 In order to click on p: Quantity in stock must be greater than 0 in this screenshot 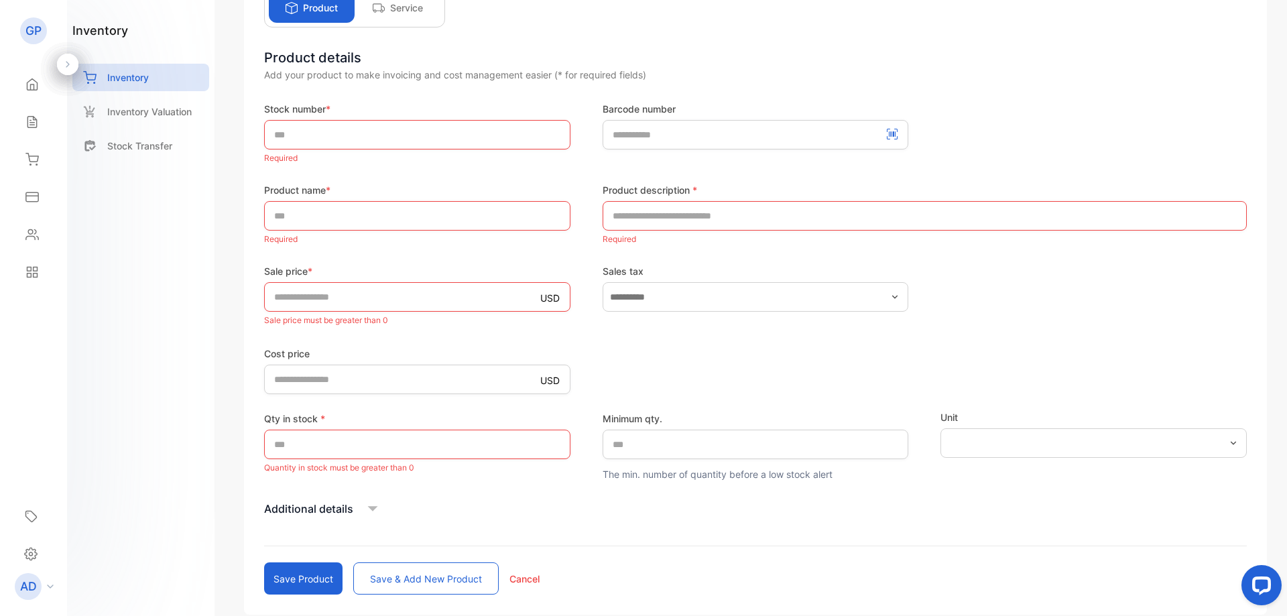, I will do `click(417, 468)`.